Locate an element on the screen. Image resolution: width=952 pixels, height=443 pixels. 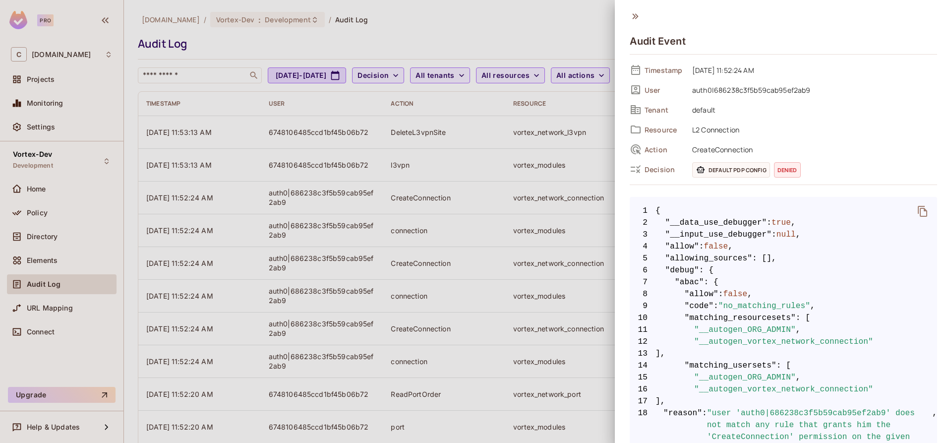
span: "matching_usersets" is located at coordinates (730, 365).